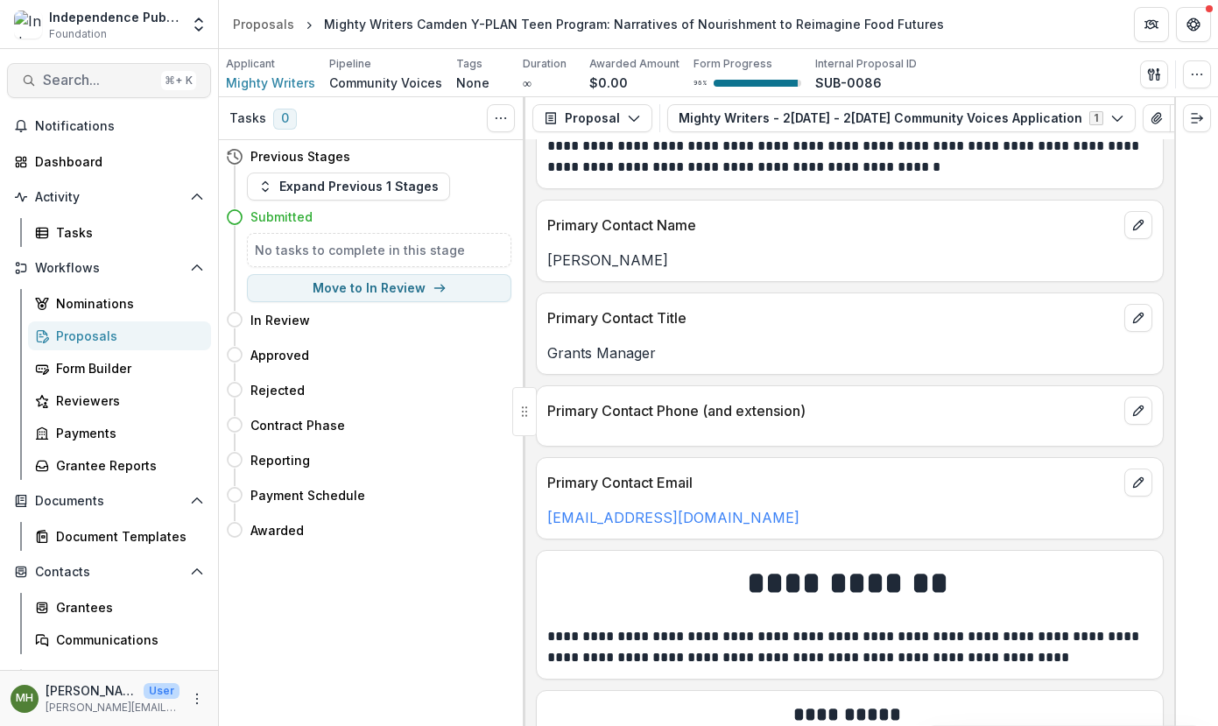 Image resolution: width=1218 pixels, height=726 pixels. What do you see at coordinates (119, 126) in the screenshot?
I see `span: Notifications` at bounding box center [119, 126].